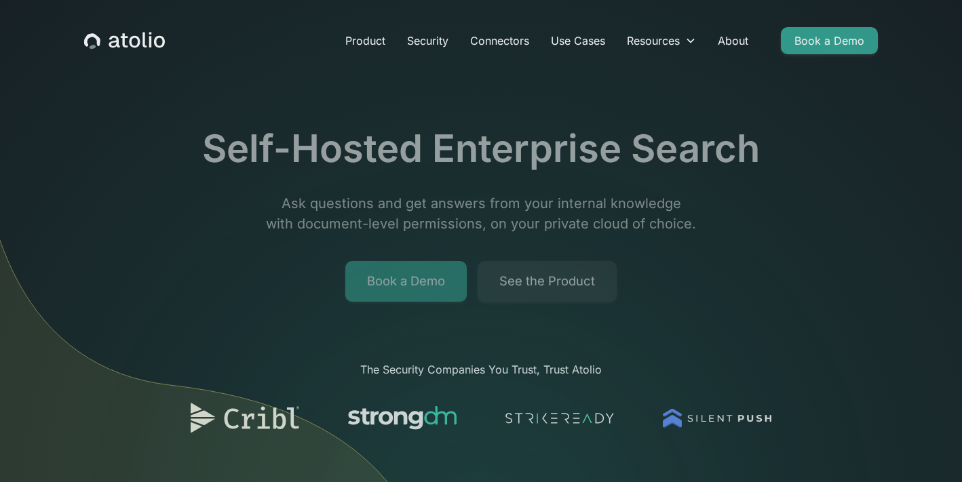  What do you see at coordinates (481, 149) in the screenshot?
I see `h1: Self-Hosted Enterprise Search` at bounding box center [481, 149].